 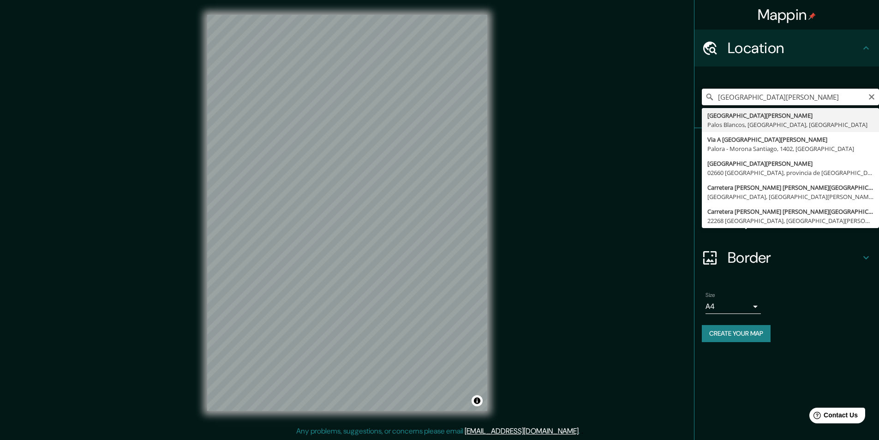 What do you see at coordinates (787, 258) in the screenshot?
I see `div: Border` at bounding box center [787, 258].